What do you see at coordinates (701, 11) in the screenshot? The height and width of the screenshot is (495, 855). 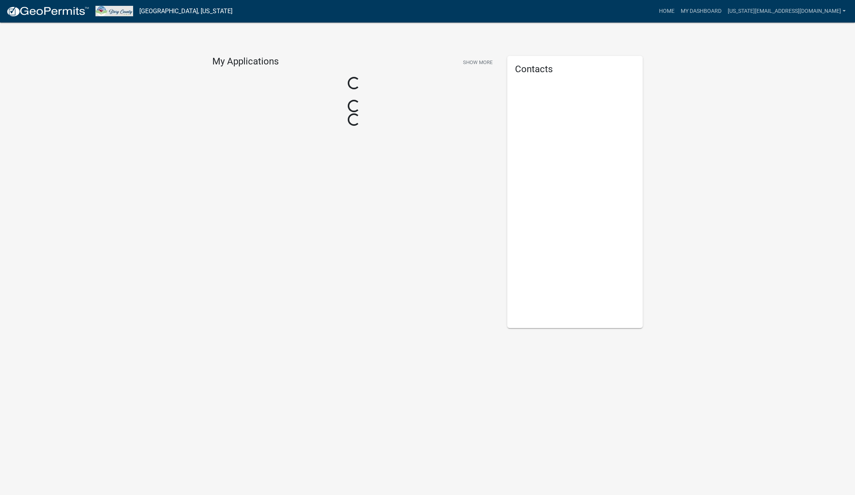 I see `a: My Dashboard` at bounding box center [701, 11].